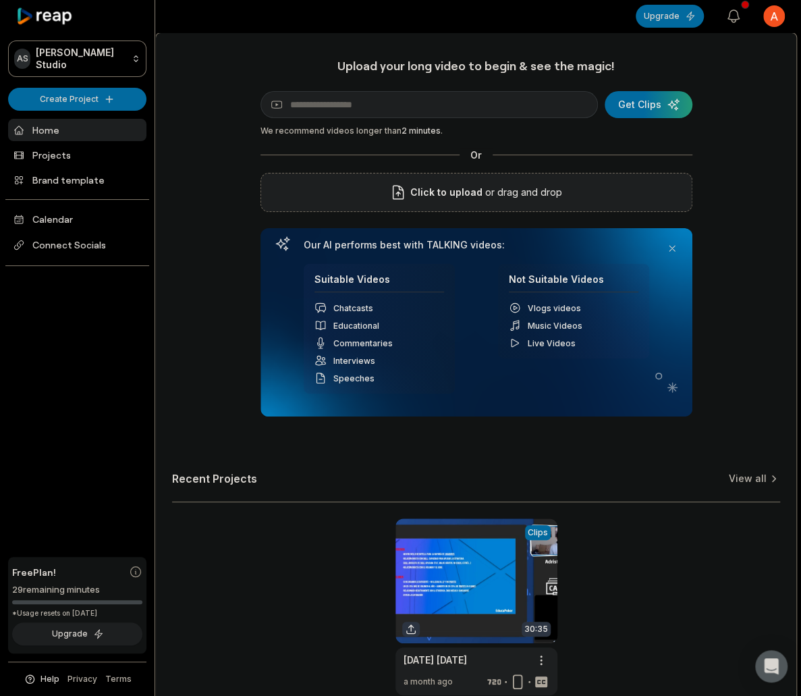 The image size is (801, 696). Describe the element at coordinates (551, 343) in the screenshot. I see `span: Live Videos` at that location.